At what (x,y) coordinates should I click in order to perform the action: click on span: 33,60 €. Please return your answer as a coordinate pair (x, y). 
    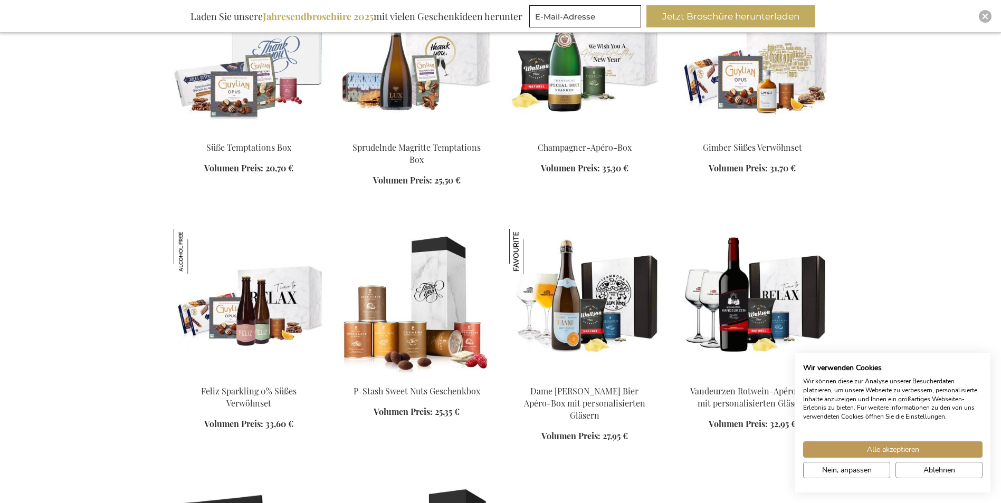
    Looking at the image, I should click on (279, 424).